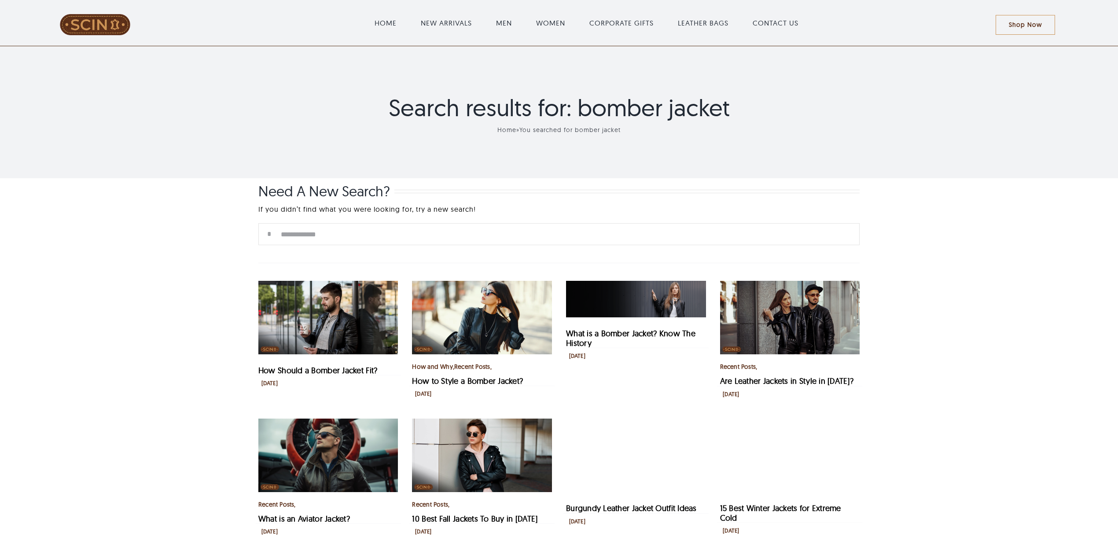  What do you see at coordinates (482, 424) in the screenshot?
I see `a: 10 Best Fall Jackets To Buy in 2025` at bounding box center [482, 424].